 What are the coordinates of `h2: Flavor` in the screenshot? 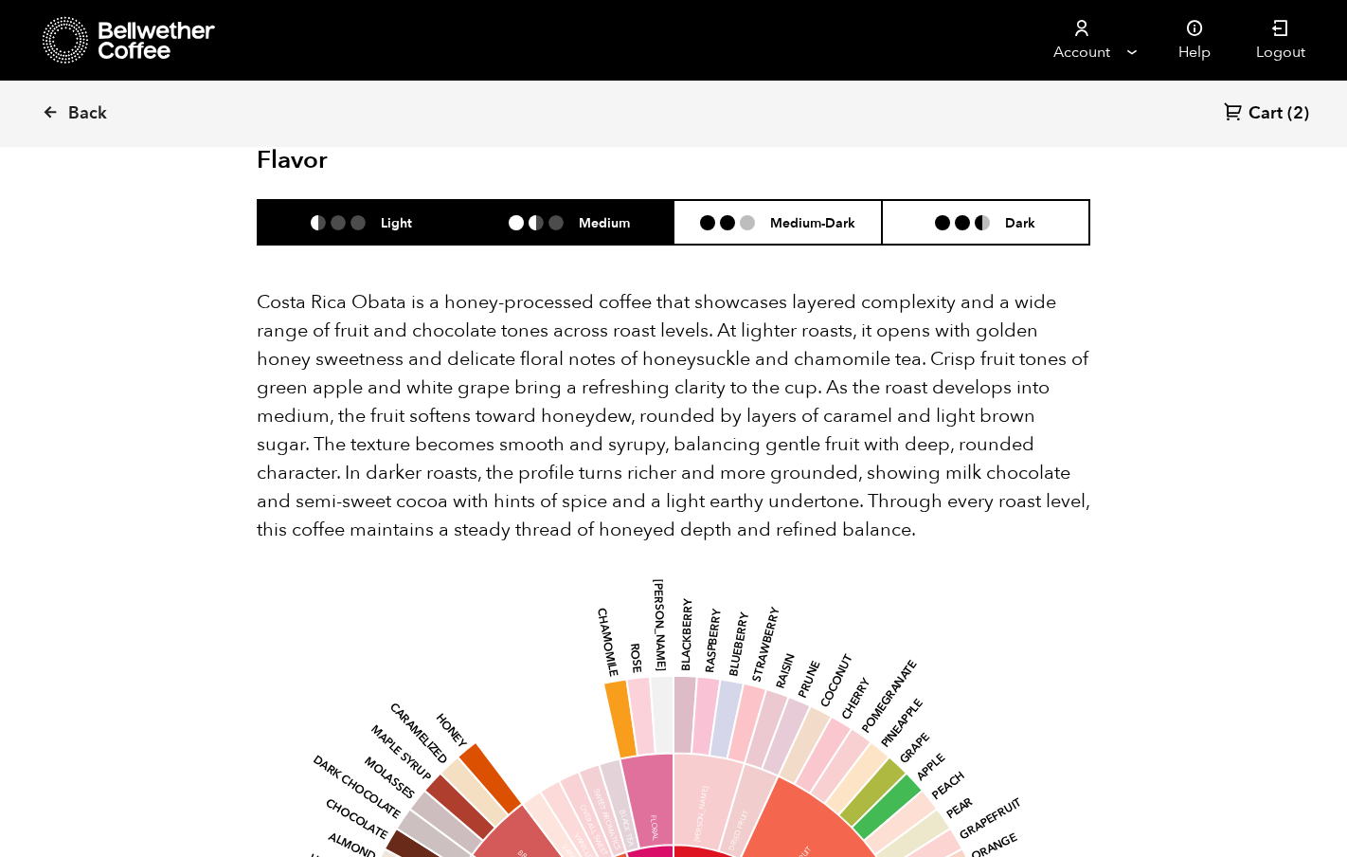 It's located at (395, 160).